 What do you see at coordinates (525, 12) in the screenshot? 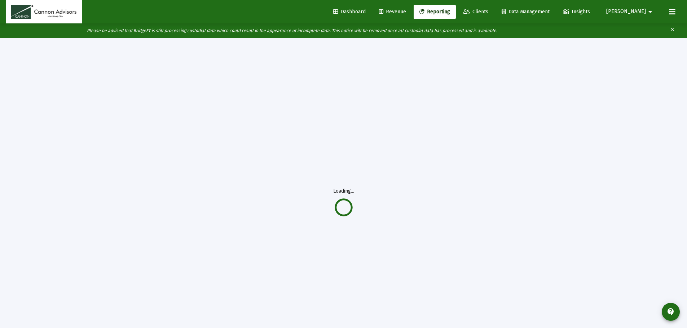
I see `a: Data Management` at bounding box center [525, 12].